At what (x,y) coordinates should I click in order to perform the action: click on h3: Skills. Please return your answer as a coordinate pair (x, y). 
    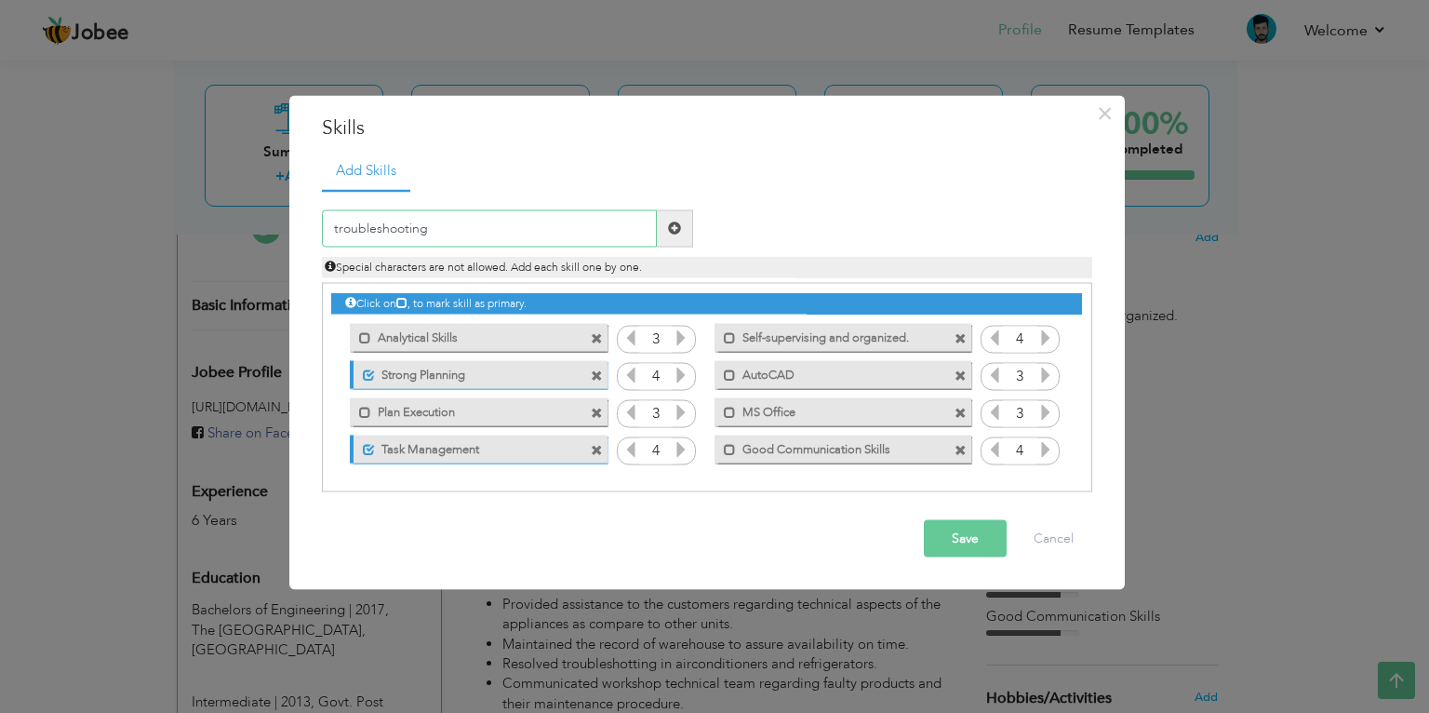
    Looking at the image, I should click on (707, 128).